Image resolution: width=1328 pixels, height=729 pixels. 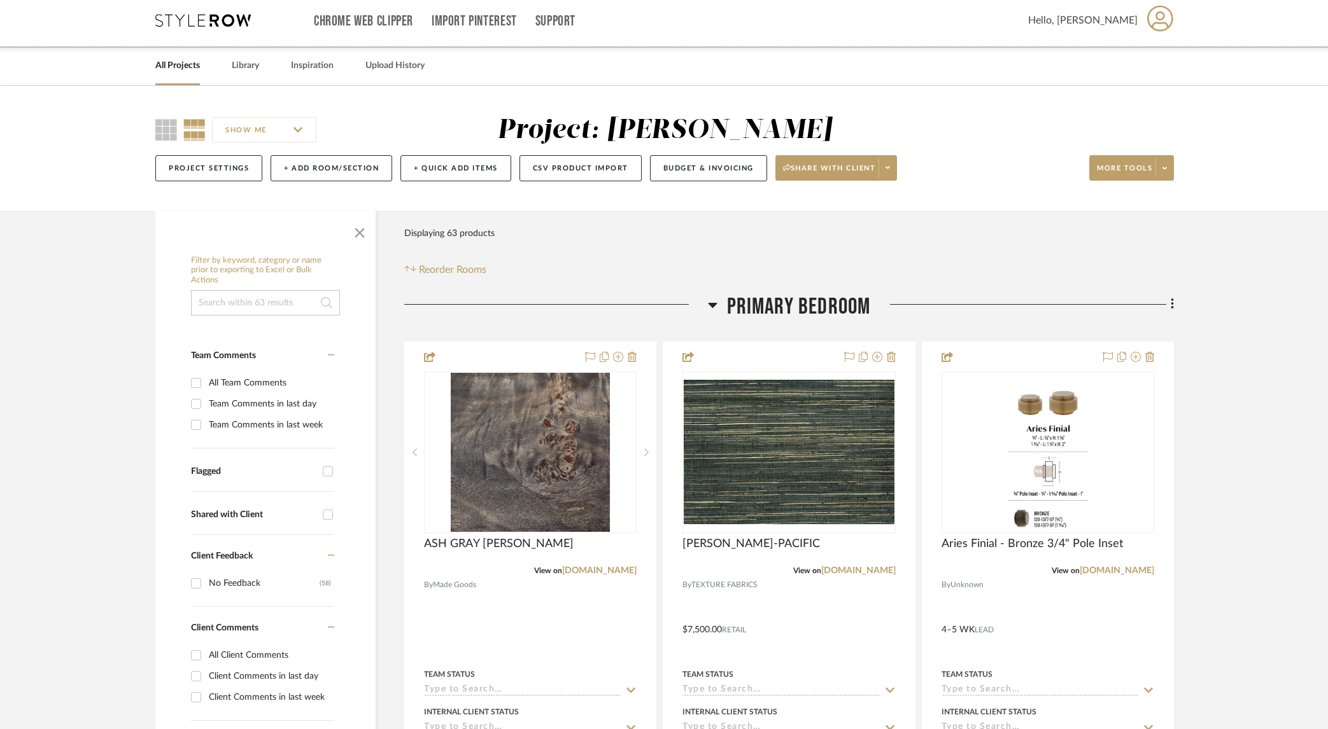 I want to click on a: Import Pinterest, so click(x=474, y=21).